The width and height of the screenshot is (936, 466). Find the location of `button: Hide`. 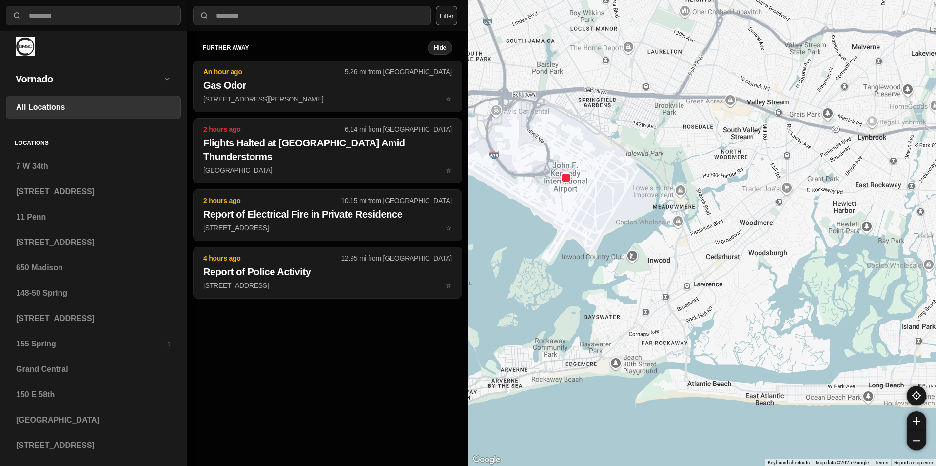

button: Hide is located at coordinates (440, 48).